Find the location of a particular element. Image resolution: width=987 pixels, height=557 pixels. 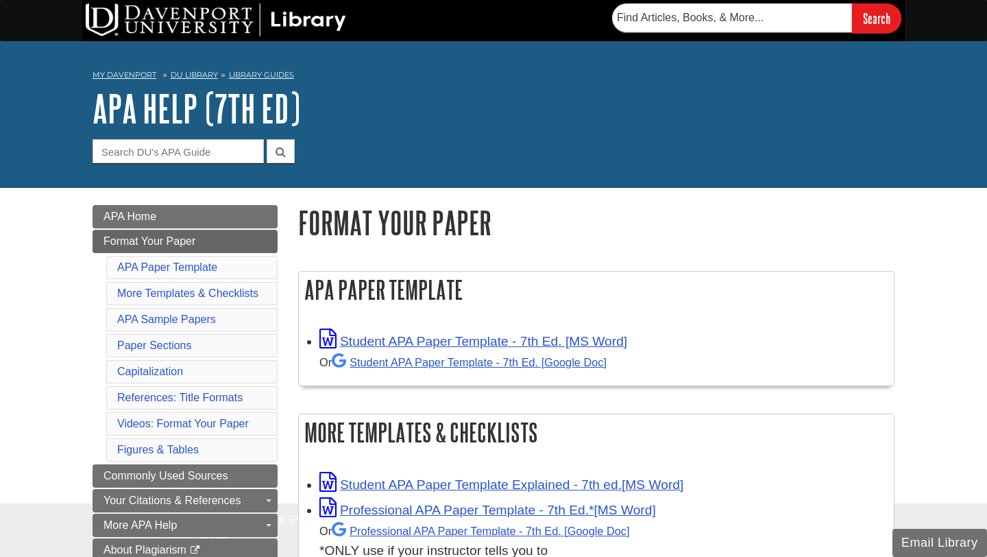

nav: breadcrumb is located at coordinates (494, 77).